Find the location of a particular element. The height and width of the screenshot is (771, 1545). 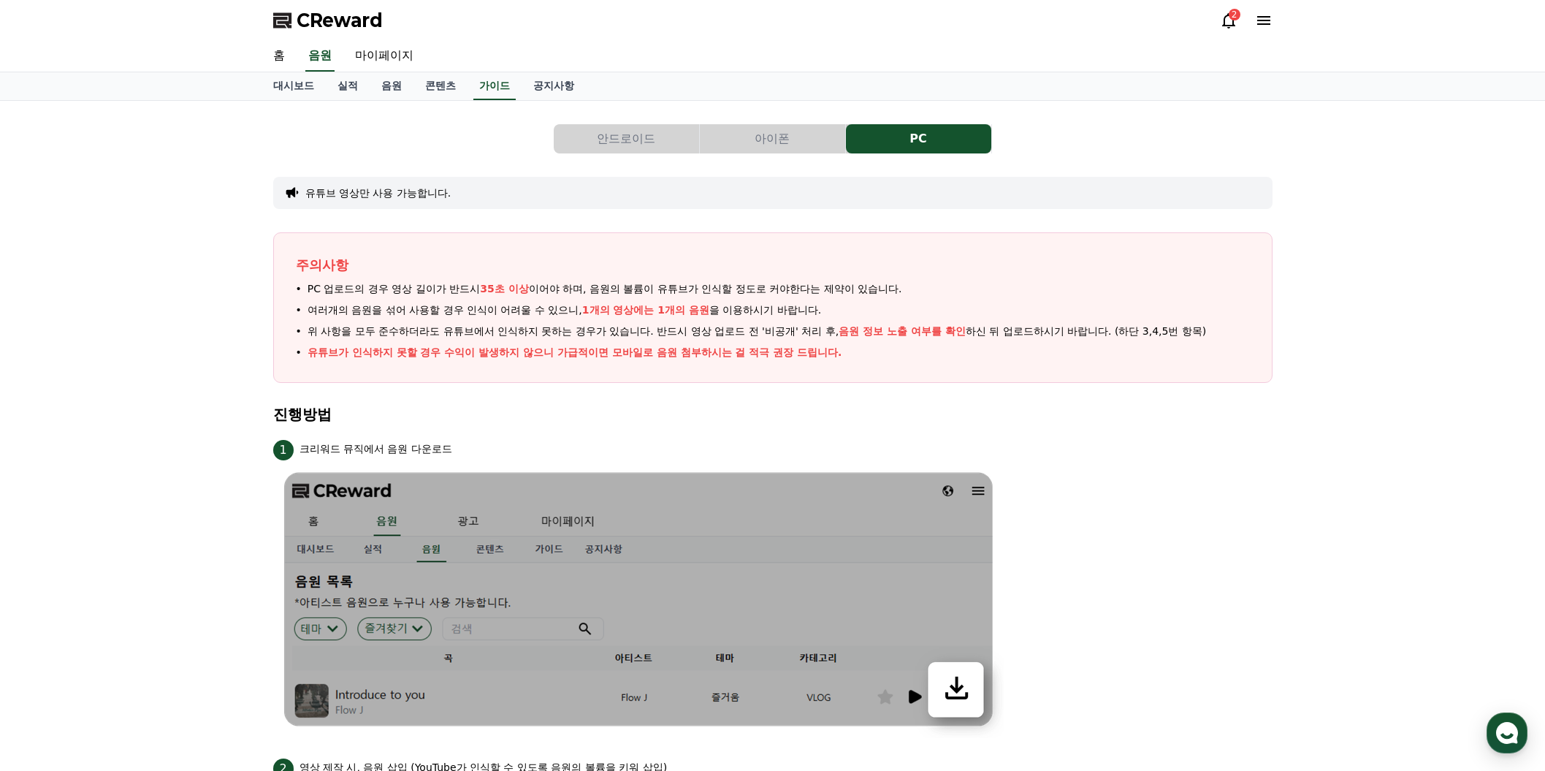

span: PC 업로드의 경우 영상 길이가 반드시 이어야 하며, 음원의 볼륨이 유튜브가 인식할 정도로 커야한다는 제약이 있습니다. is located at coordinates (605, 289).